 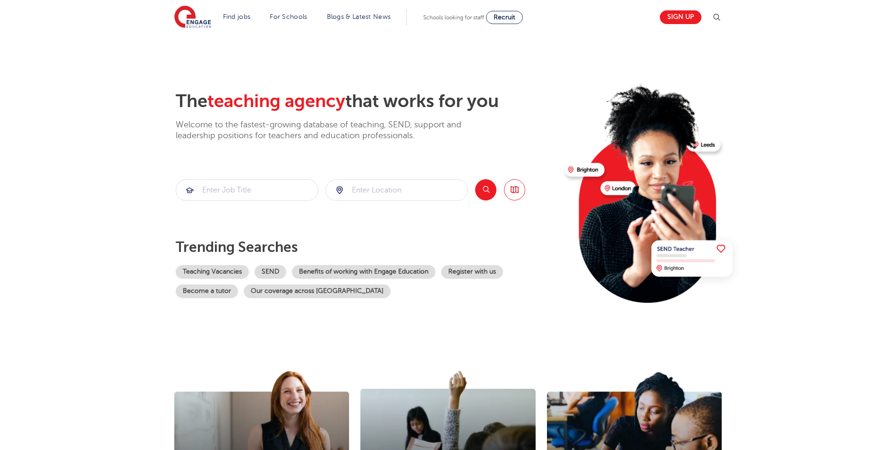 I want to click on a: Benefits of working with Engage Education, so click(x=363, y=272).